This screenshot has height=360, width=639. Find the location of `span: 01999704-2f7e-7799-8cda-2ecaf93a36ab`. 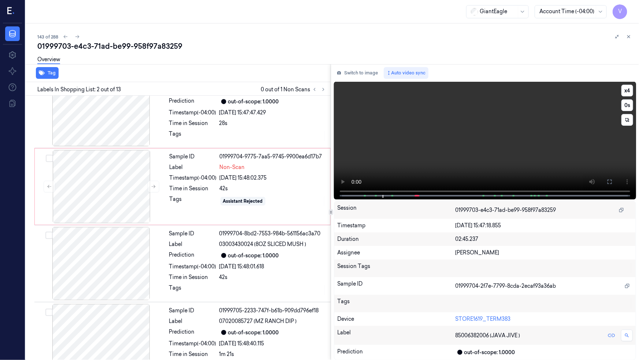

span: 01999704-2f7e-7799-8cda-2ecaf93a36ab is located at coordinates (506, 286).